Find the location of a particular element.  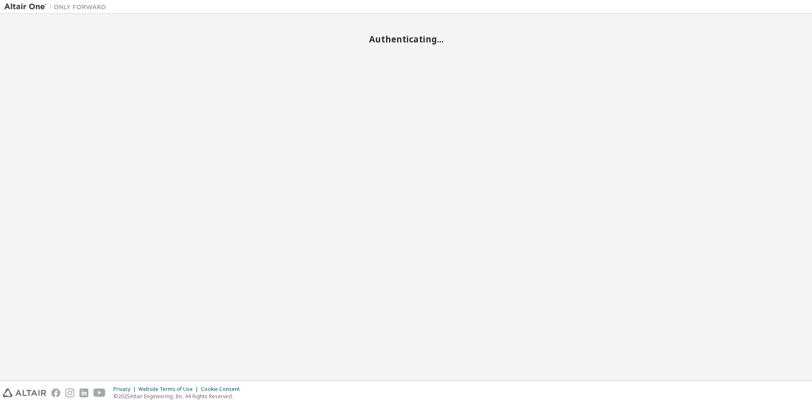

img: linkedin.svg is located at coordinates (84, 393).